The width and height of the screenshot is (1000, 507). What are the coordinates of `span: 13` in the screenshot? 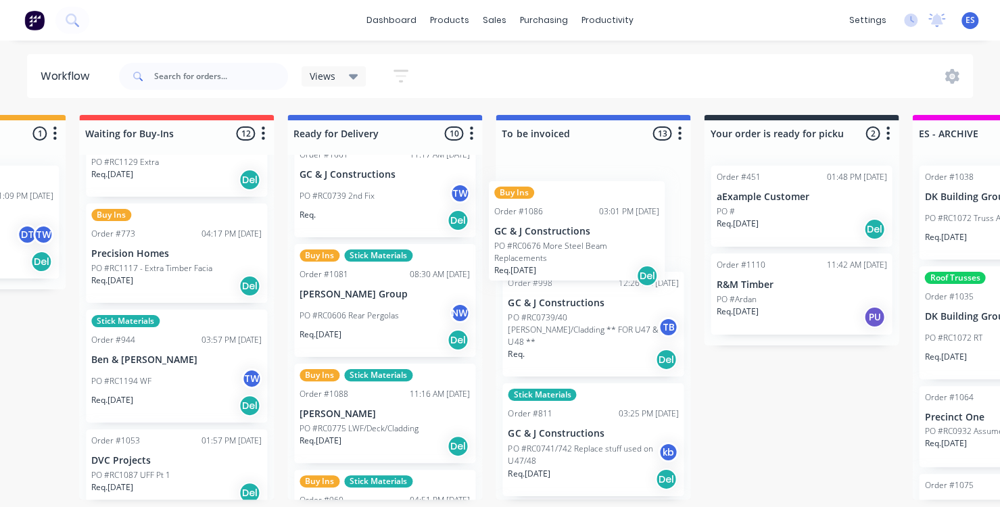 It's located at (662, 133).